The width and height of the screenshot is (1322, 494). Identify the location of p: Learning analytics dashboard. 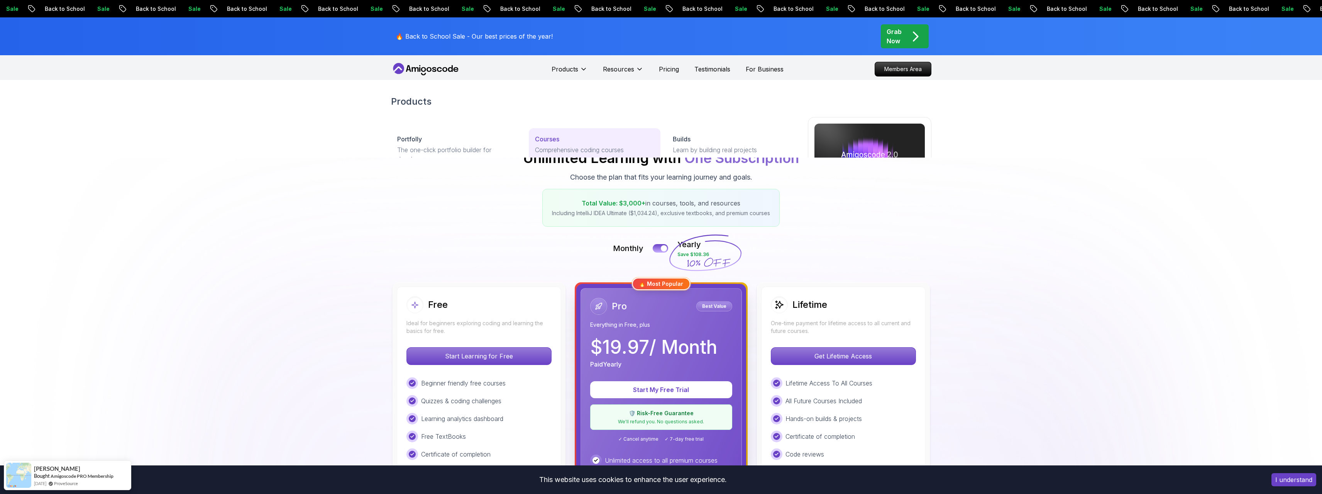
(462, 418).